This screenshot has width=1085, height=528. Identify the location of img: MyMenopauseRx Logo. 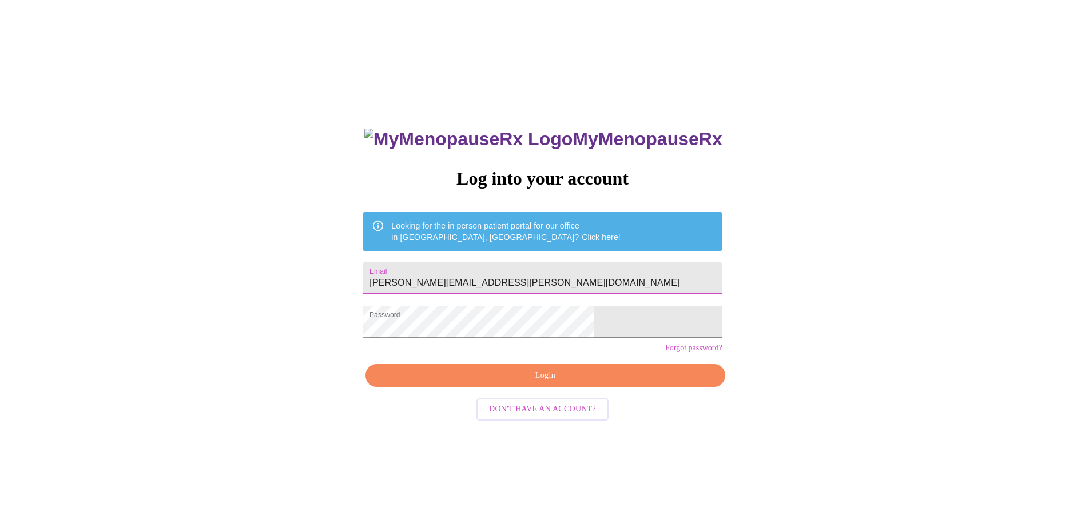
(468, 139).